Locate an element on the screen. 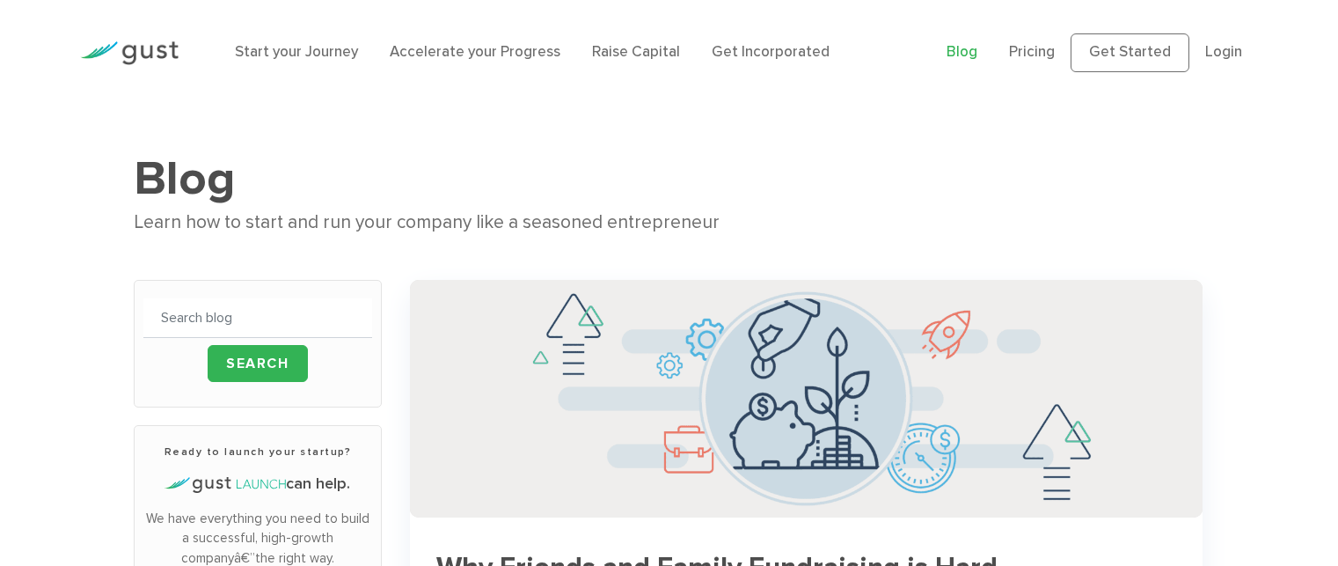  a: Login is located at coordinates (1224, 52).